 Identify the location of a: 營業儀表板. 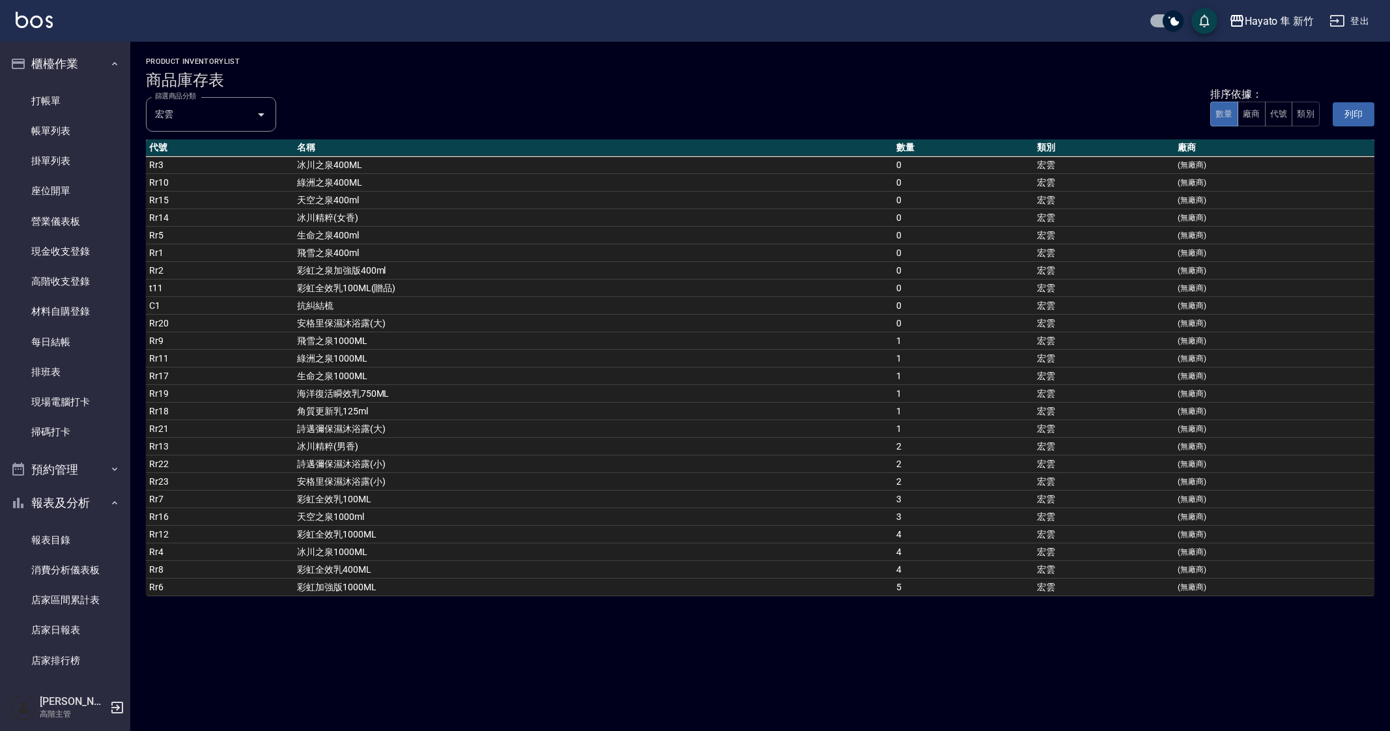
(65, 221).